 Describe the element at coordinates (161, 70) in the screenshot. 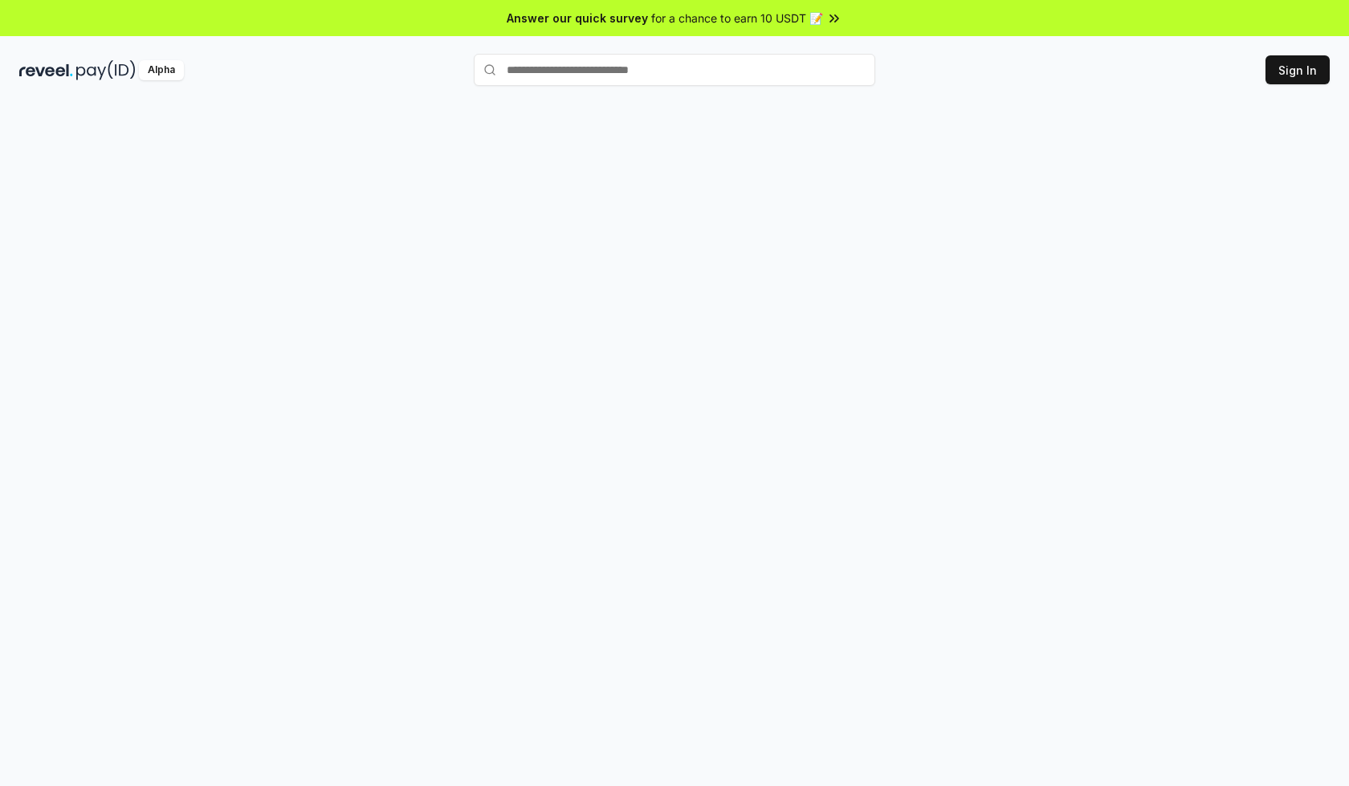

I see `div: Alpha` at that location.